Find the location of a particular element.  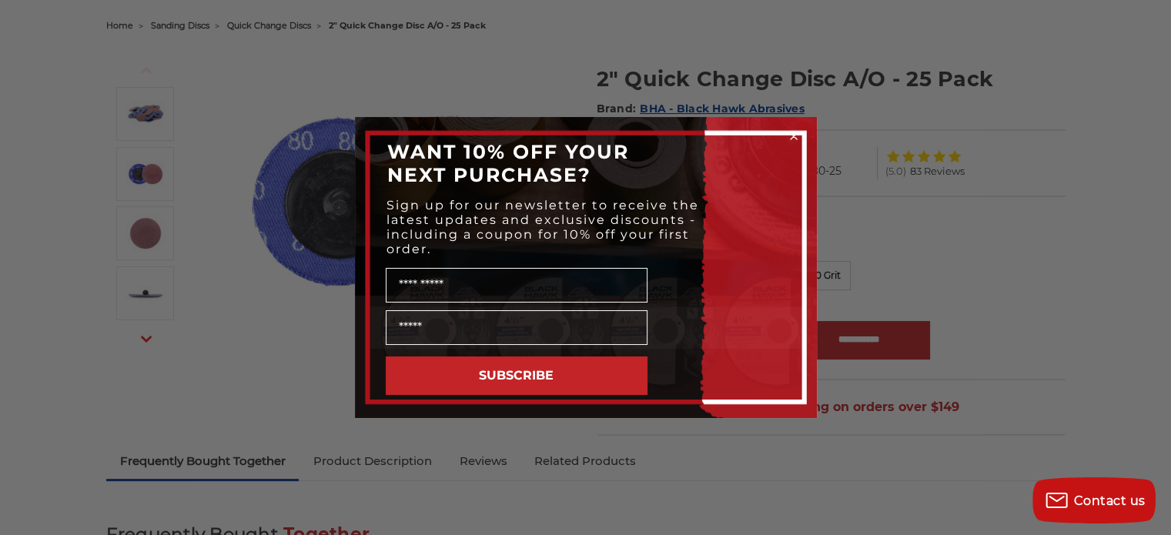

button: SUBSCRIBE is located at coordinates (517, 376).